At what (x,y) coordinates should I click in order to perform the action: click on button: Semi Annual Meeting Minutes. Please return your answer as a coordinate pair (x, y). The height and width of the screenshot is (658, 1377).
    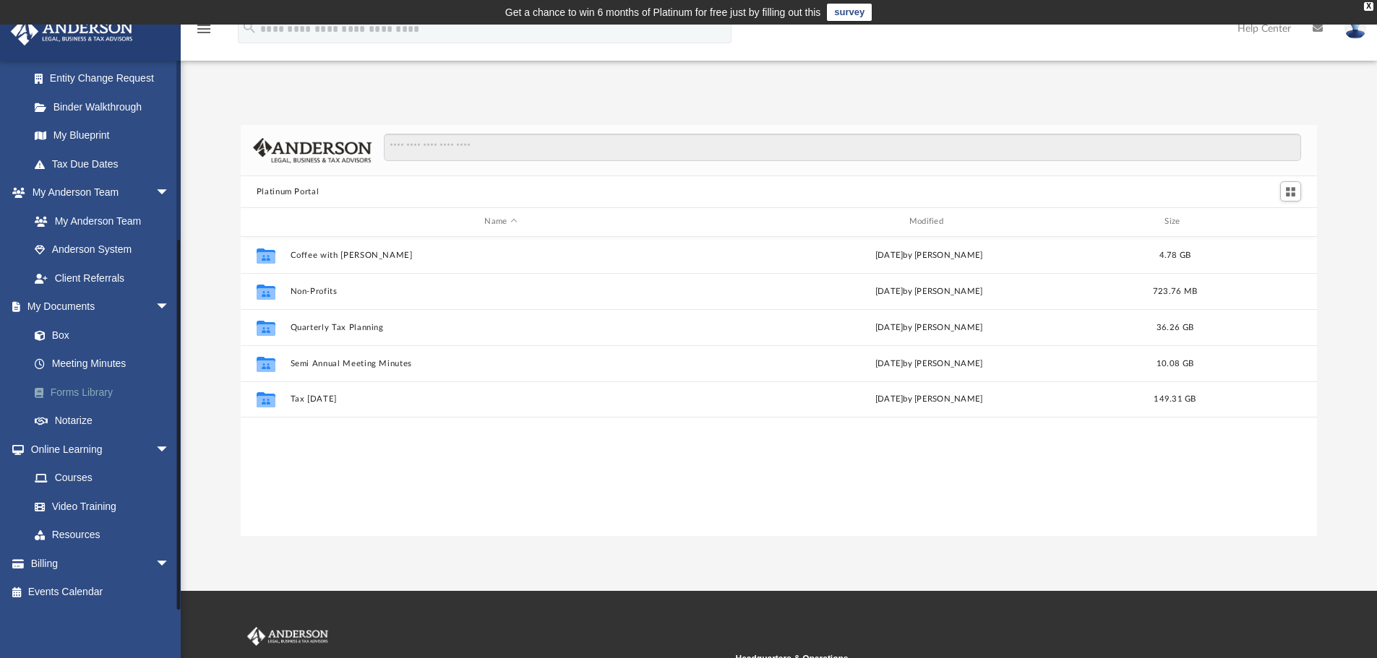
    Looking at the image, I should click on (500, 364).